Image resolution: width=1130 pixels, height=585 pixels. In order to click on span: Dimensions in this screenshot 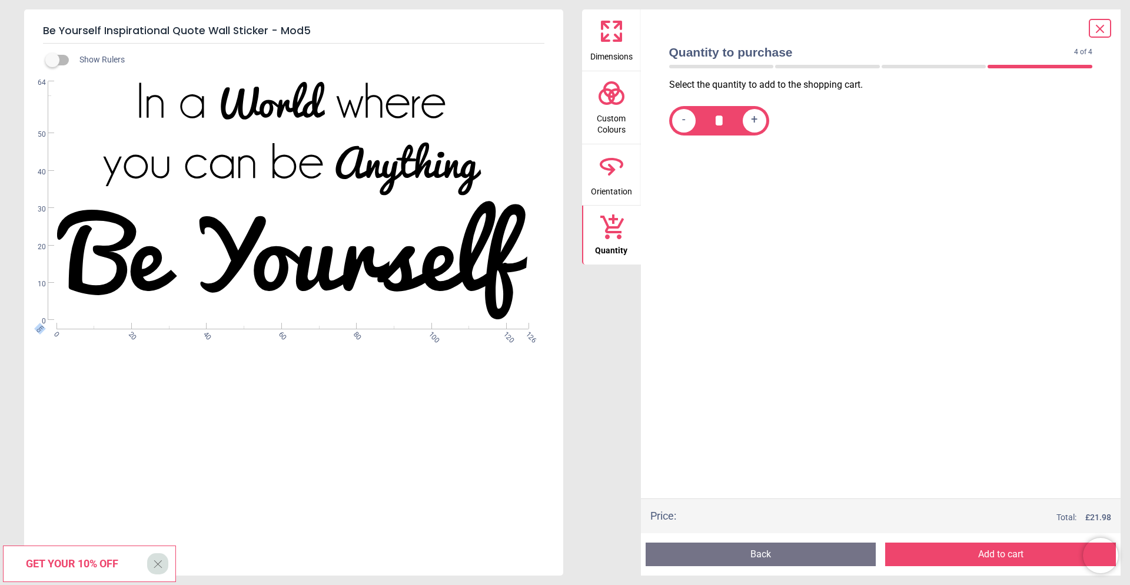, I will do `click(612, 54)`.